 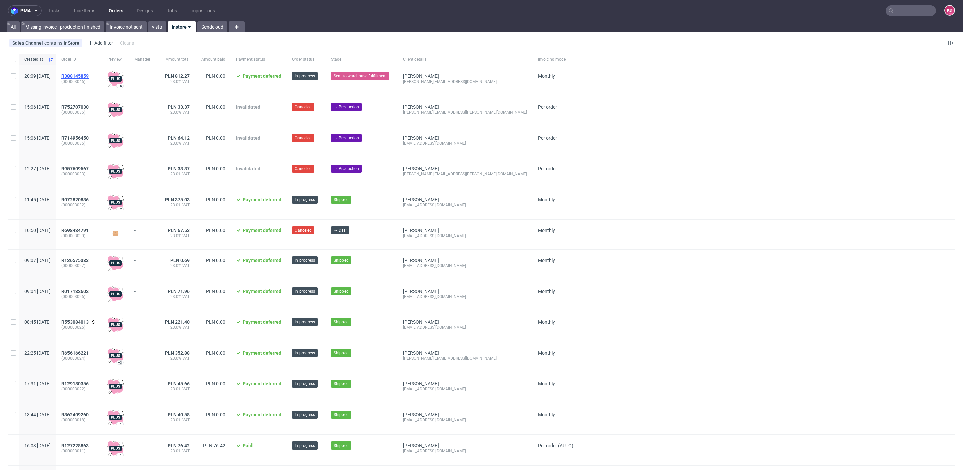 I want to click on span: (000003030), so click(x=79, y=236).